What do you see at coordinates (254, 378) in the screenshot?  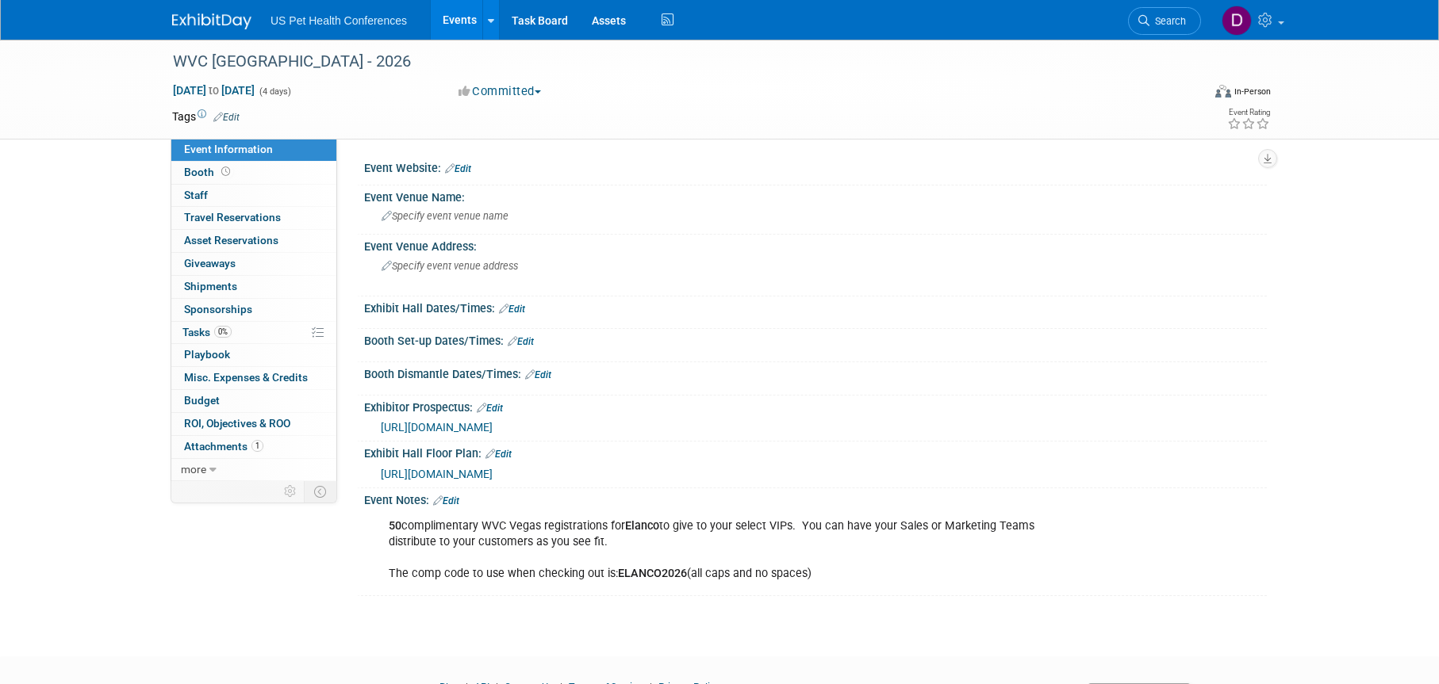 I see `a: Misc. Expenses & Credits` at bounding box center [254, 378].